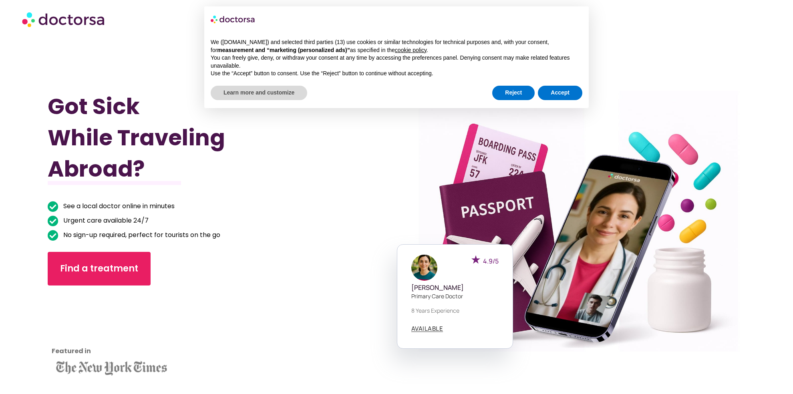 The image size is (793, 394). I want to click on span: 4.9/5, so click(490, 261).